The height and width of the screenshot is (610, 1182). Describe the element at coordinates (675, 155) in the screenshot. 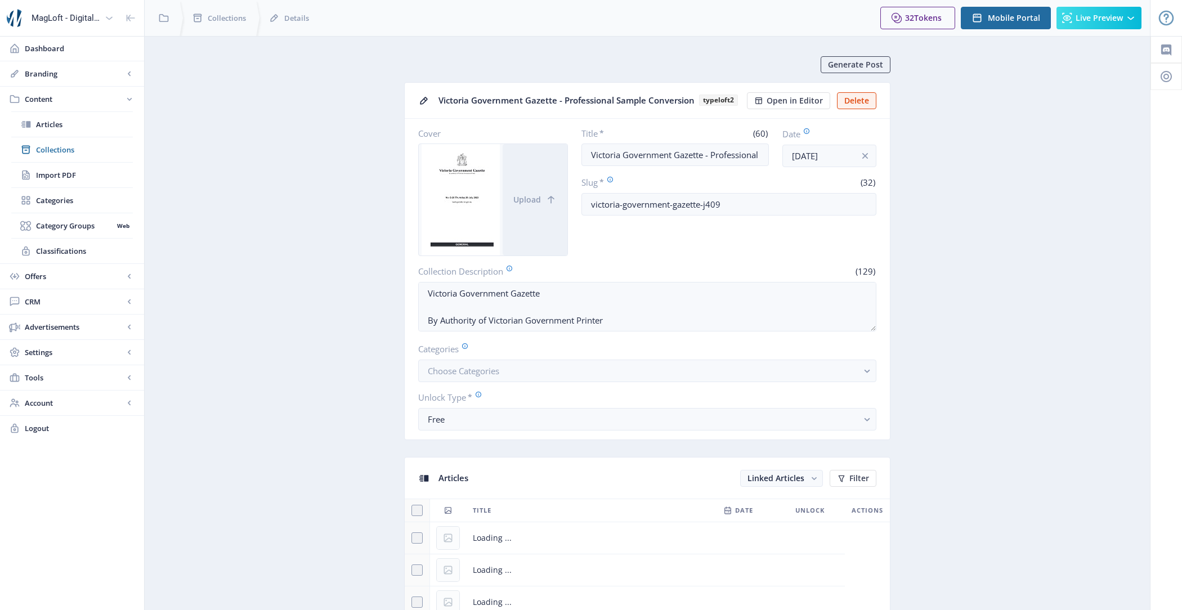

I see `input: Type Collection Title ...` at that location.